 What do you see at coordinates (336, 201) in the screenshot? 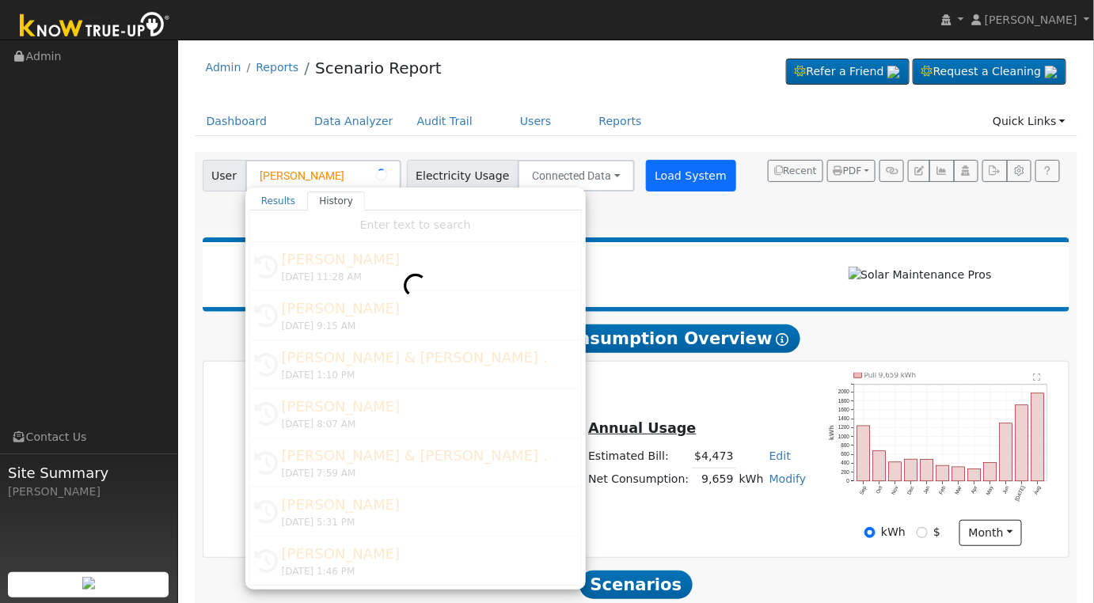
I see `a: History` at bounding box center [336, 201].